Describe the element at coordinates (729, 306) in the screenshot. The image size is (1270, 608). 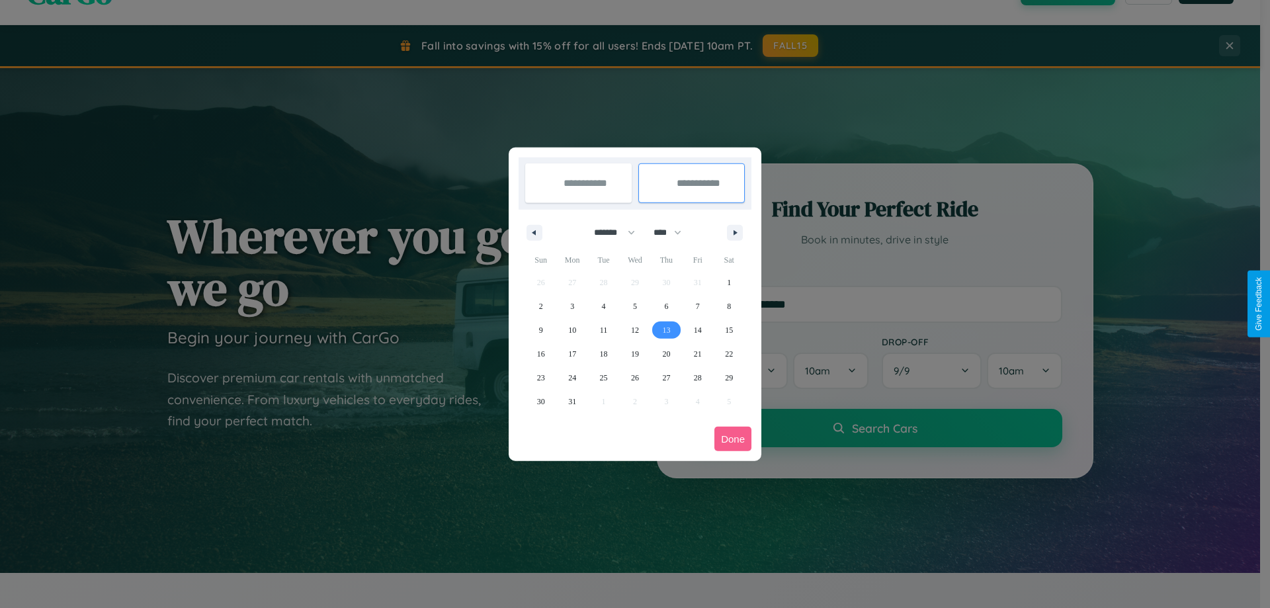
I see `button: 8` at that location.